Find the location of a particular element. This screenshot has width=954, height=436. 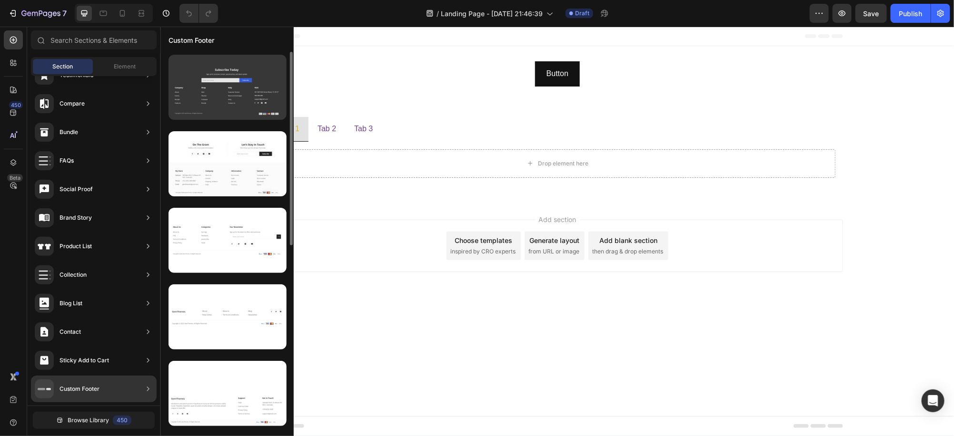

div: Brand Story is located at coordinates (76, 218).